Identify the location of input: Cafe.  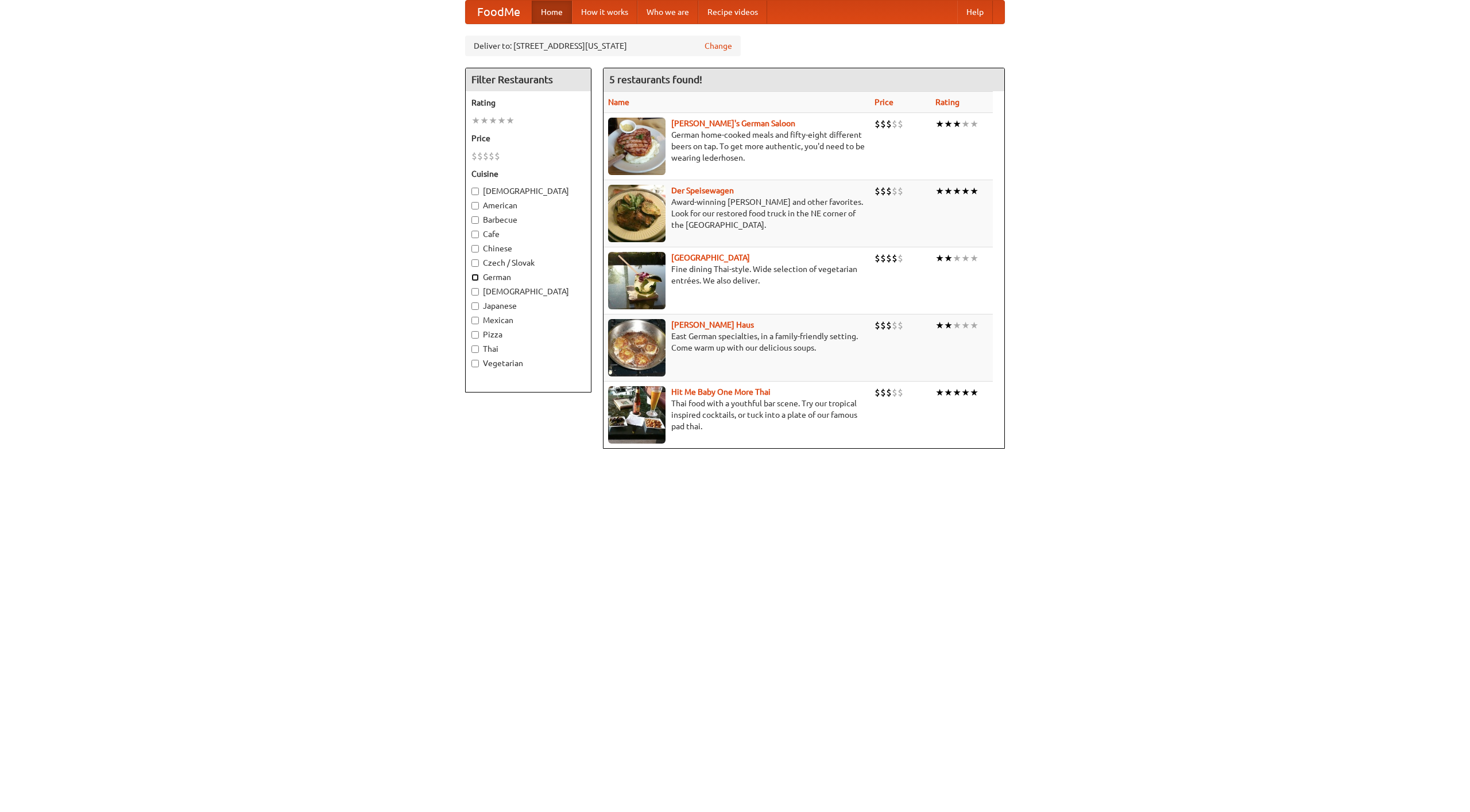
(474, 234).